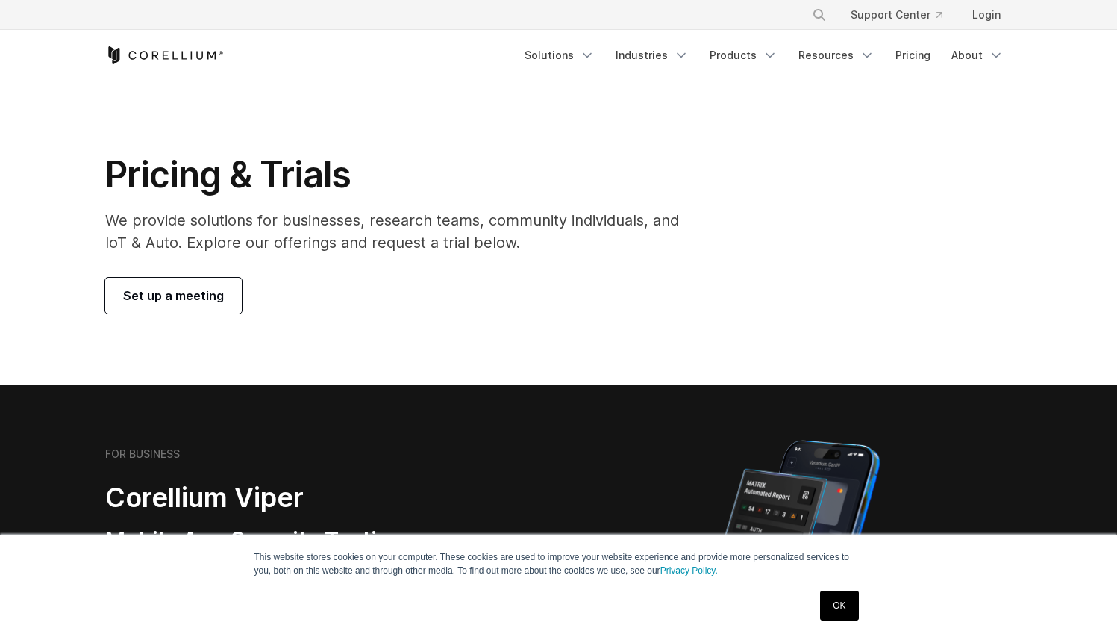 This screenshot has height=640, width=1117. What do you see at coordinates (402, 175) in the screenshot?
I see `h1: Pricing & Trials` at bounding box center [402, 175].